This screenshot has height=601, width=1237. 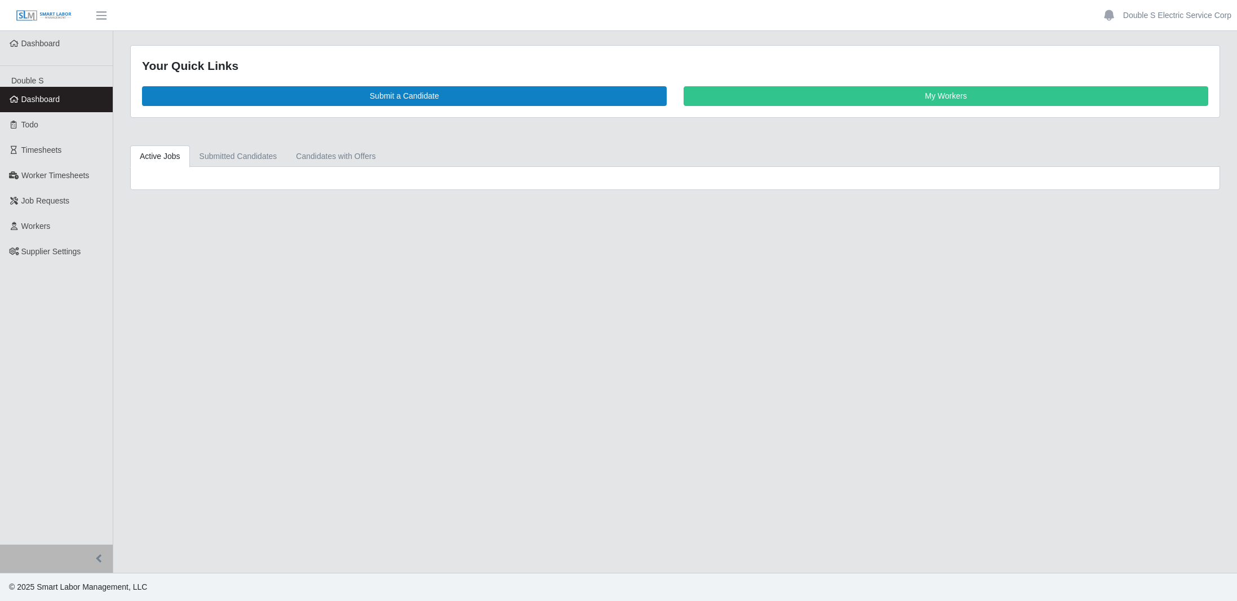 What do you see at coordinates (42, 150) in the screenshot?
I see `span: Timesheets` at bounding box center [42, 150].